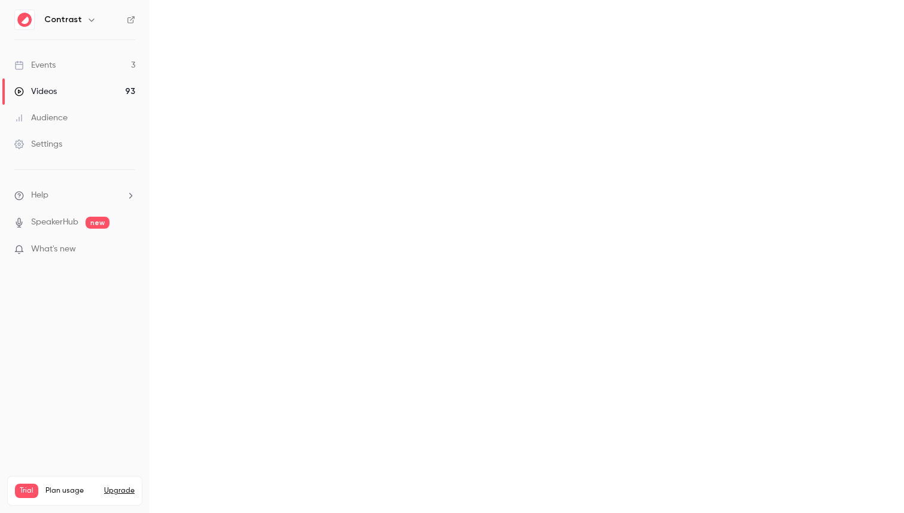  Describe the element at coordinates (35, 65) in the screenshot. I see `div: Events` at that location.